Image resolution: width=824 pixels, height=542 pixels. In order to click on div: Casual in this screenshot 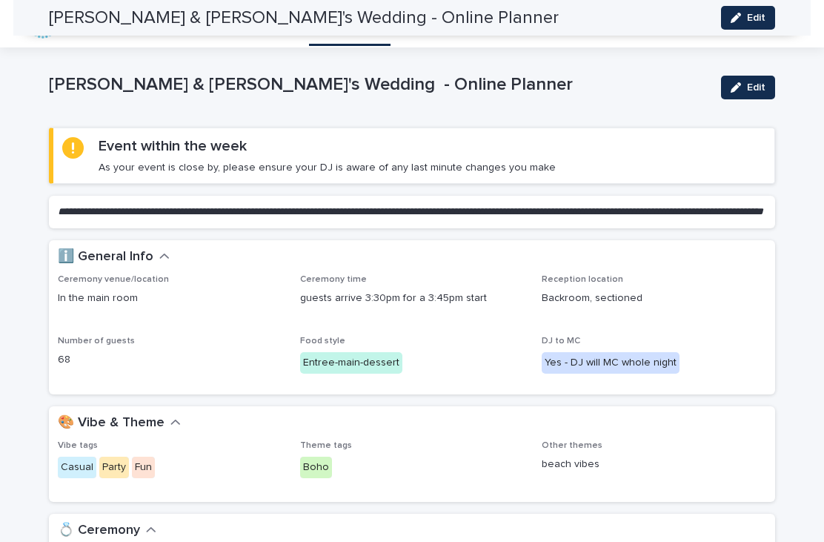, I will do `click(77, 467)`.